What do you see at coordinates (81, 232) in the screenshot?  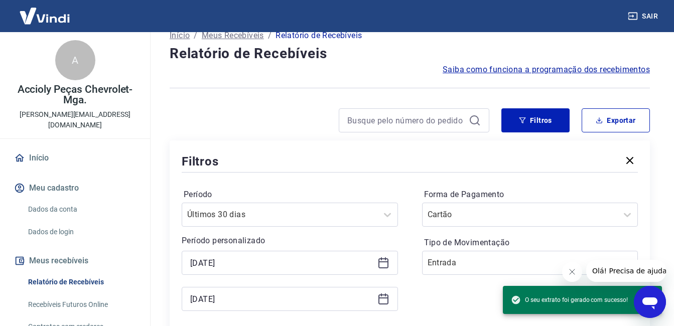 I see `a: Dados de login` at bounding box center [81, 232].